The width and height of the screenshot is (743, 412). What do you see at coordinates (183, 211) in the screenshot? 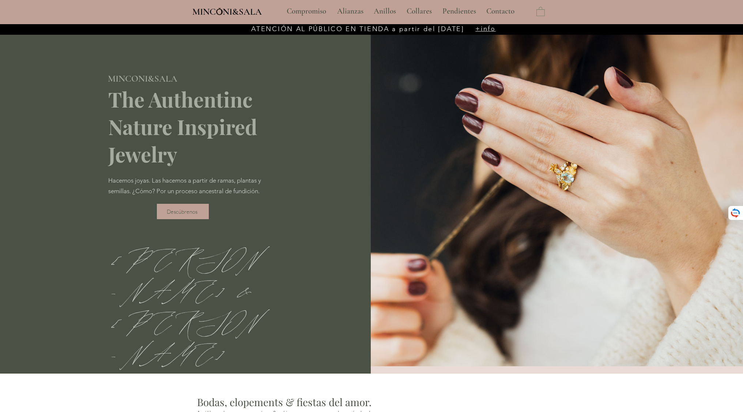
I see `a: Descúbrenos` at bounding box center [183, 211].